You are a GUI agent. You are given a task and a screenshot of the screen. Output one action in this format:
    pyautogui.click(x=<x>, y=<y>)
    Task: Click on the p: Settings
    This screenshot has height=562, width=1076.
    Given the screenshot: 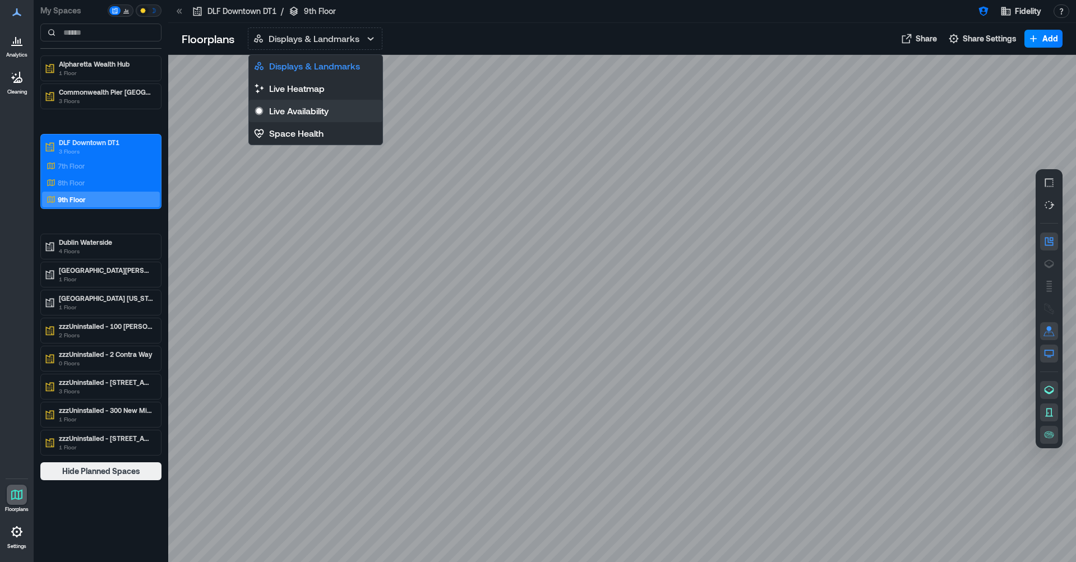 What is the action you would take?
    pyautogui.click(x=17, y=547)
    